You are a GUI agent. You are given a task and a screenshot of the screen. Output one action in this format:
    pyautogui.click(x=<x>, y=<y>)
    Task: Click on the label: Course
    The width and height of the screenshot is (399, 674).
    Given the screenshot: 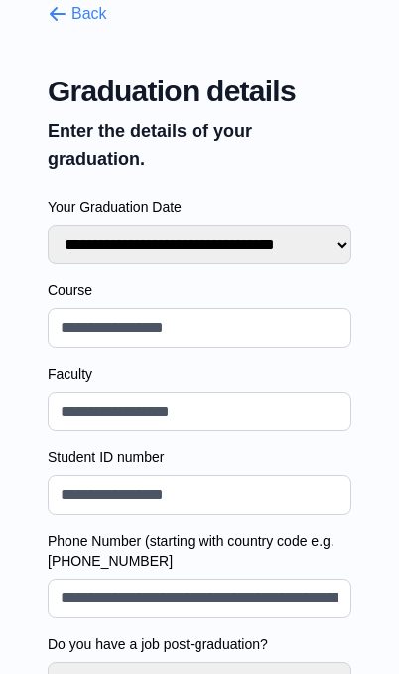 What is the action you would take?
    pyautogui.click(x=200, y=290)
    